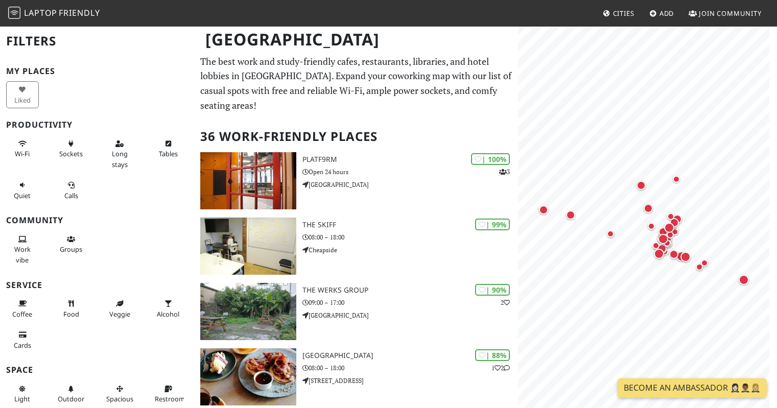 The height and width of the screenshot is (408, 777). I want to click on span: Credit cards, so click(22, 345).